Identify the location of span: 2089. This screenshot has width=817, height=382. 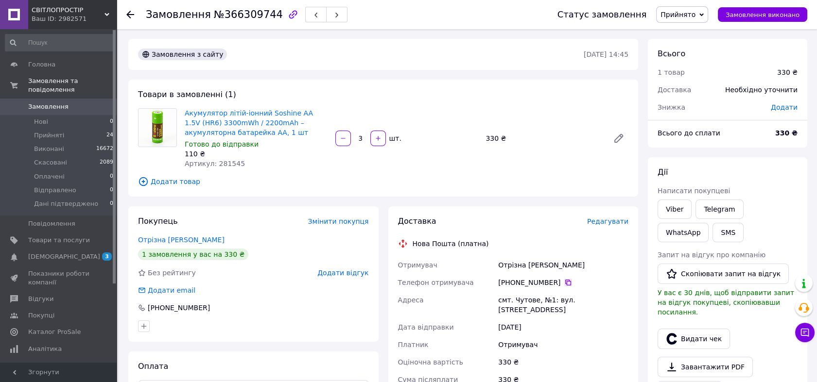
(106, 163).